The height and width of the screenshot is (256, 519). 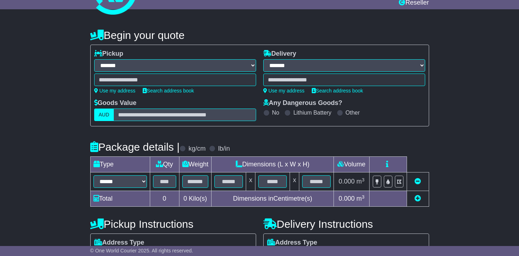 What do you see at coordinates (195, 199) in the screenshot?
I see `td: Kilo(s)` at bounding box center [195, 199].